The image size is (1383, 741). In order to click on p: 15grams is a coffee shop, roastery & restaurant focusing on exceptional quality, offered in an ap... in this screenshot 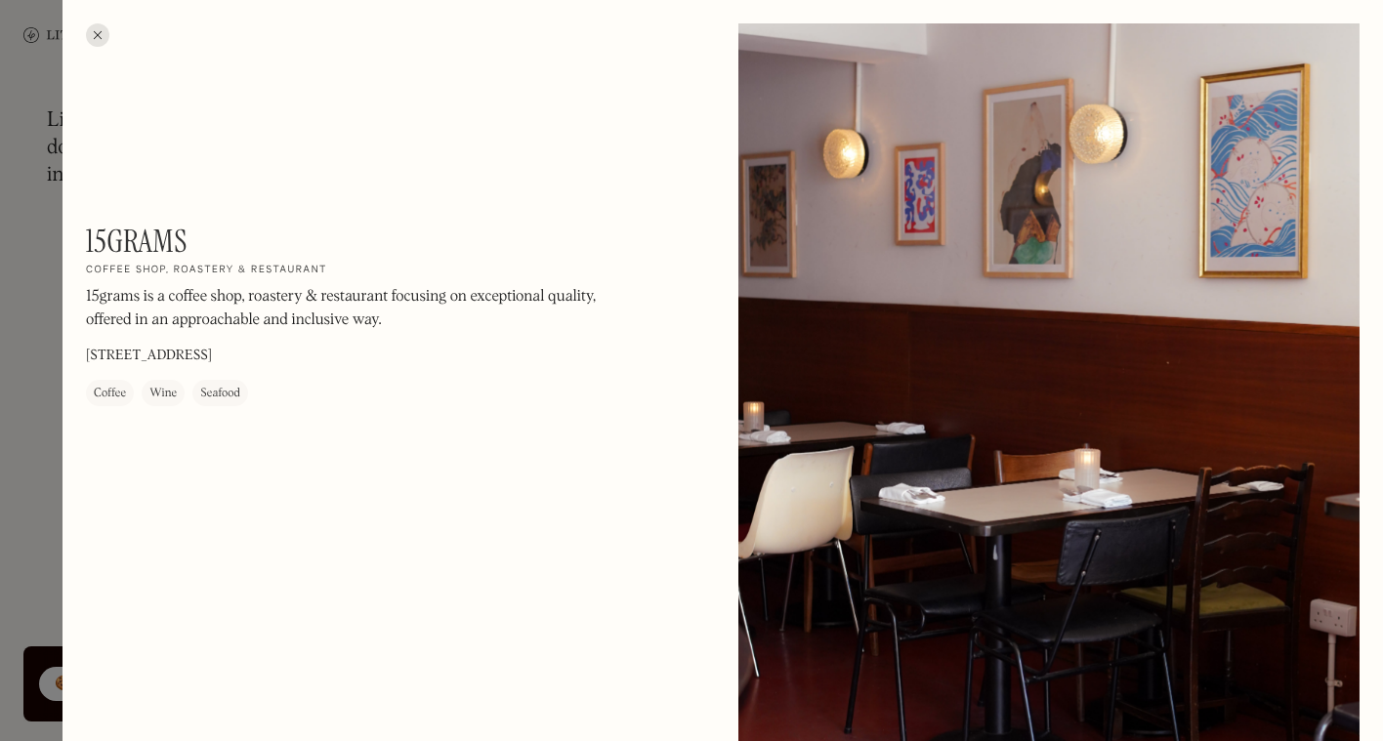, I will do `click(350, 309)`.